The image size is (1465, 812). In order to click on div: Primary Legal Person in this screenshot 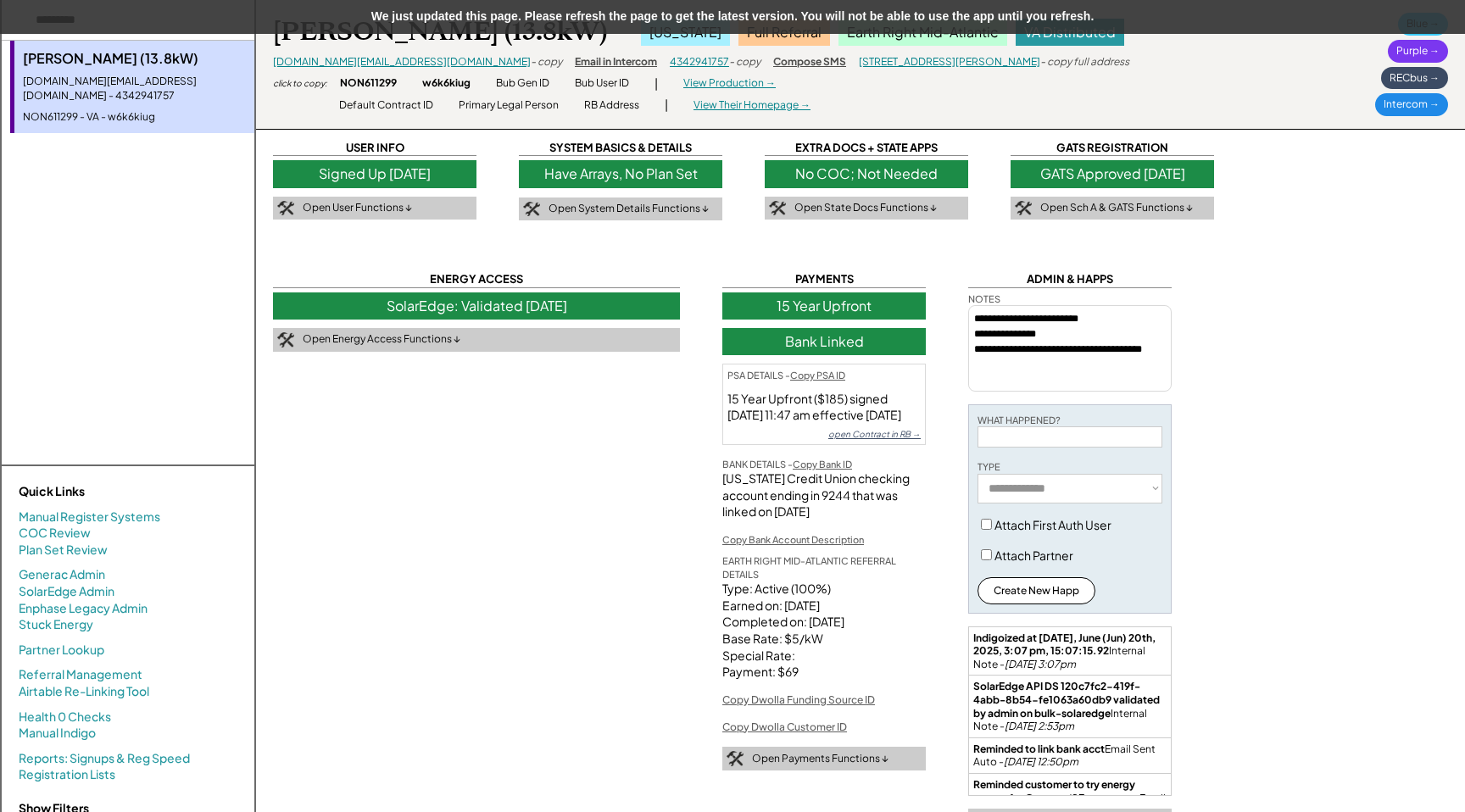, I will do `click(509, 105)`.